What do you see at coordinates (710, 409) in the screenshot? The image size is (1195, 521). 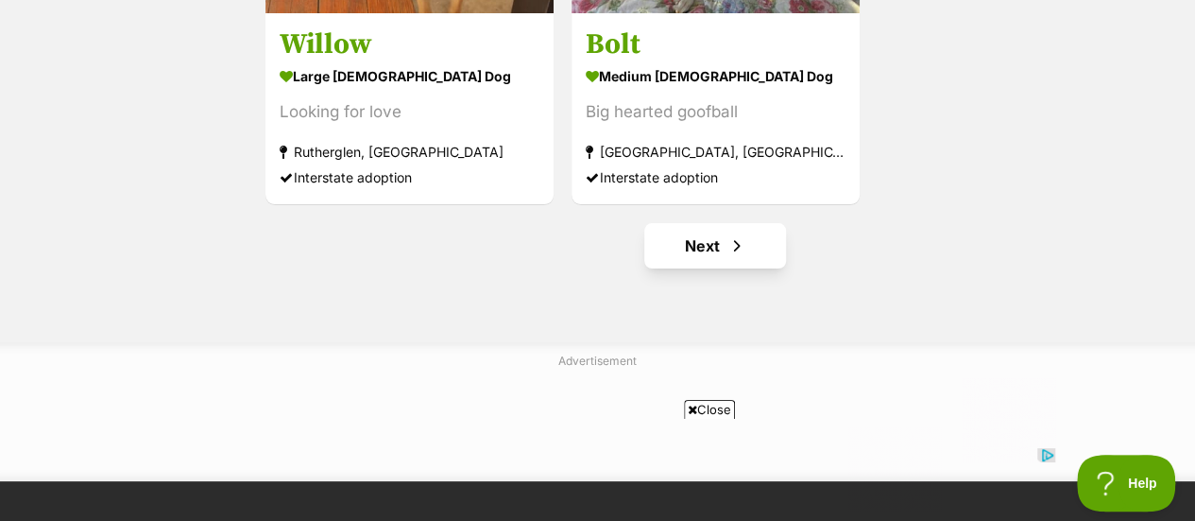 I see `span: Close` at bounding box center [710, 409].